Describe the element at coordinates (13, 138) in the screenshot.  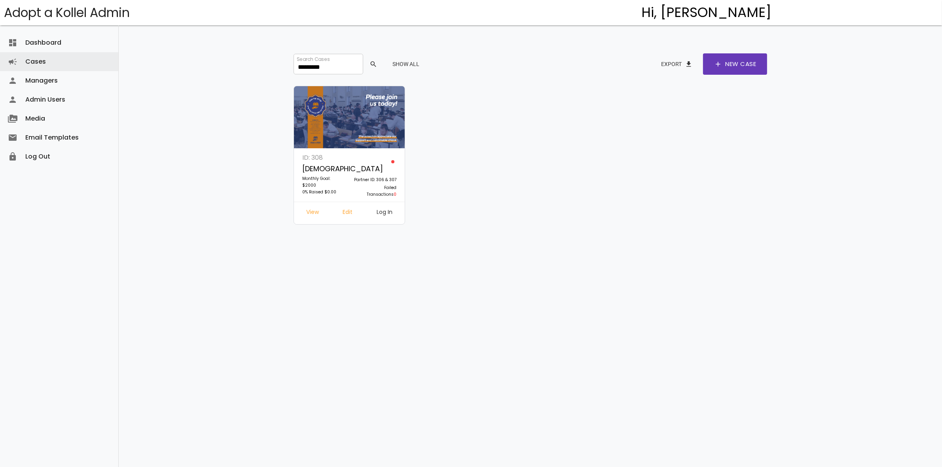
I see `i: email` at that location.